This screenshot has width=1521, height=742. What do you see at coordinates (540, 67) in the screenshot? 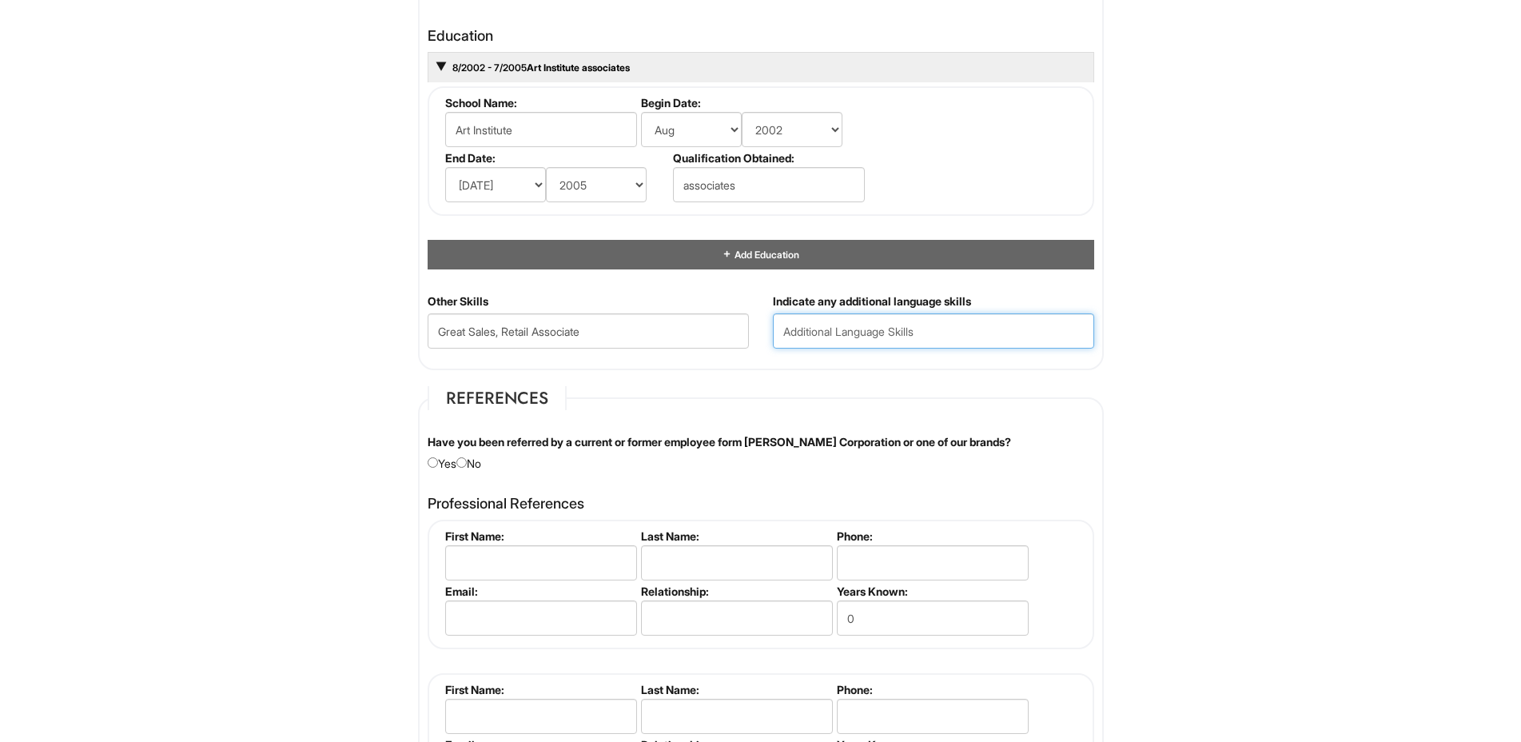
I see `a: 8/2002 - 7/2005Art Institute associates` at bounding box center [540, 67].